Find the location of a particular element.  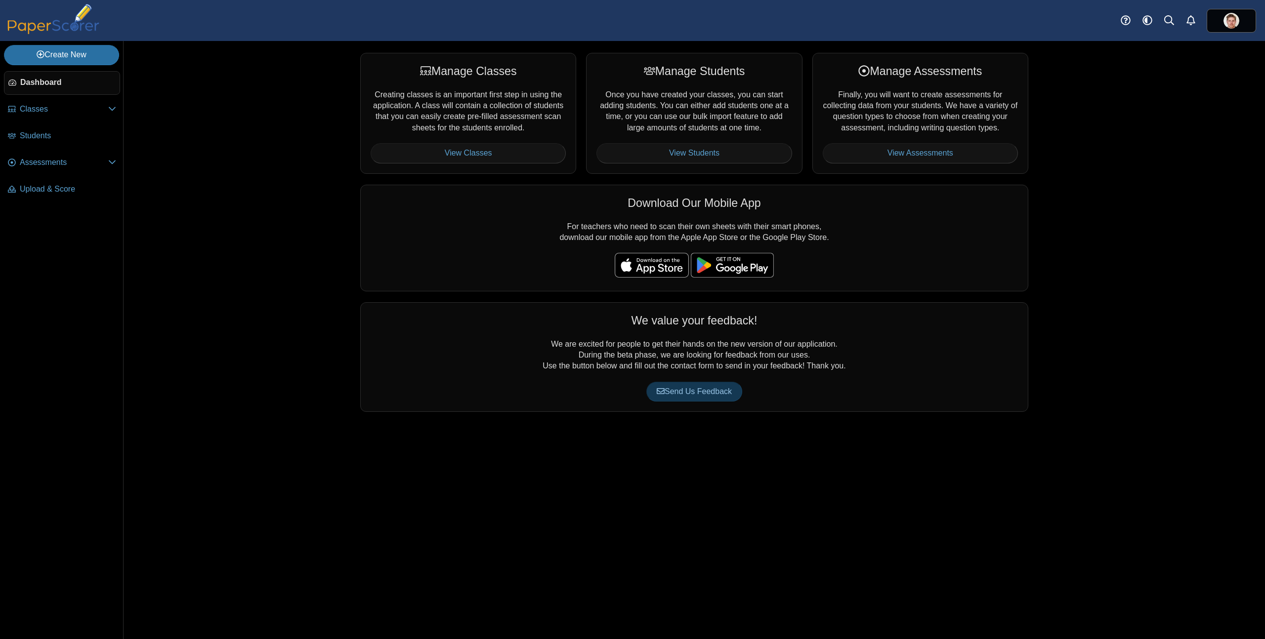

div: Once you have created your classes, you can start adding students. You can either add students on... is located at coordinates (694, 113).